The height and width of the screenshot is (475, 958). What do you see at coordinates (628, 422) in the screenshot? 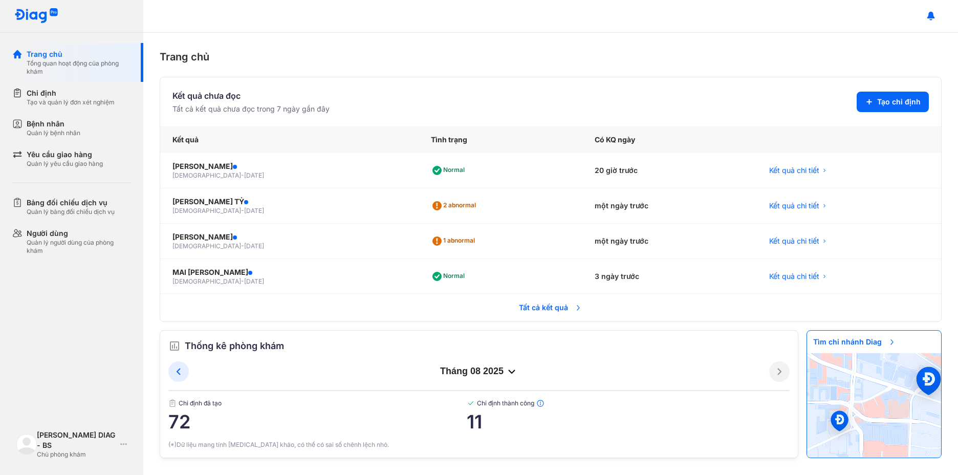
I see `span: 11` at bounding box center [628, 422].